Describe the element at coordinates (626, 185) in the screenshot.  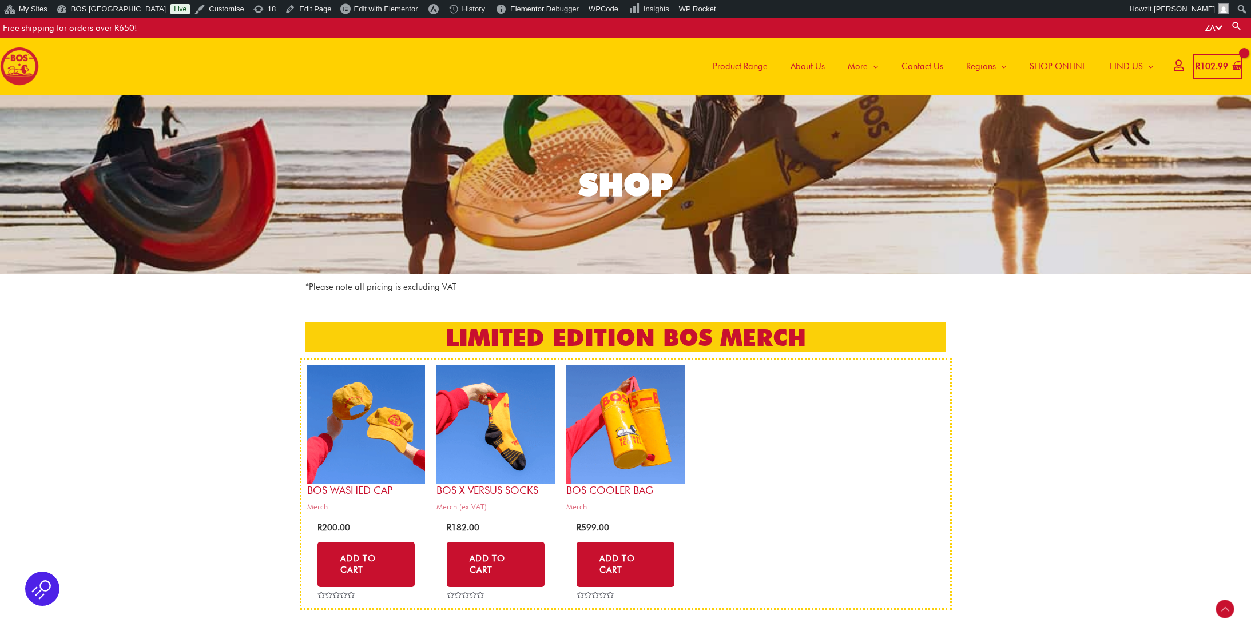
I see `div: SHOP` at that location.